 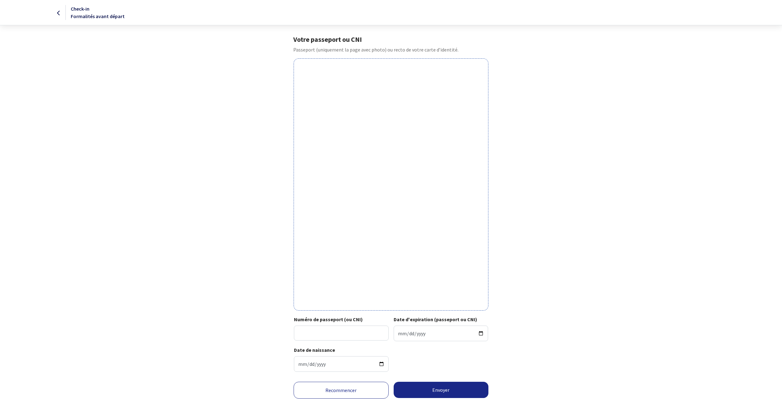 What do you see at coordinates (441, 389) in the screenshot?
I see `button: Envoyer` at bounding box center [441, 389].